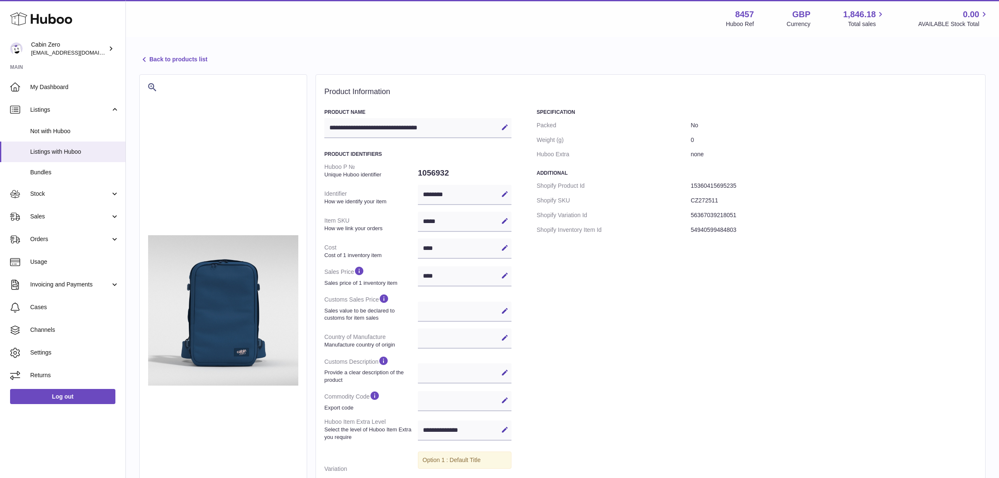  What do you see at coordinates (465, 460) in the screenshot?
I see `div: Option 1 : Default Title` at bounding box center [465, 460].